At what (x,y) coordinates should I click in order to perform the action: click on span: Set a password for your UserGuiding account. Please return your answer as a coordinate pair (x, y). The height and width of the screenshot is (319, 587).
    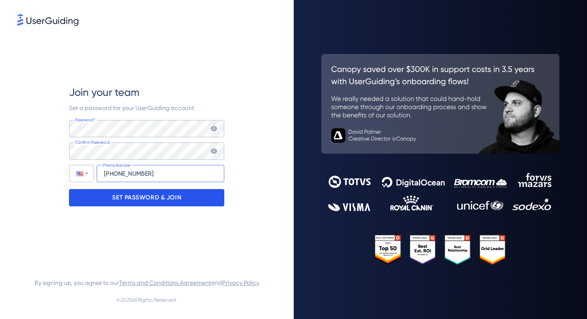
    Looking at the image, I should click on (132, 108).